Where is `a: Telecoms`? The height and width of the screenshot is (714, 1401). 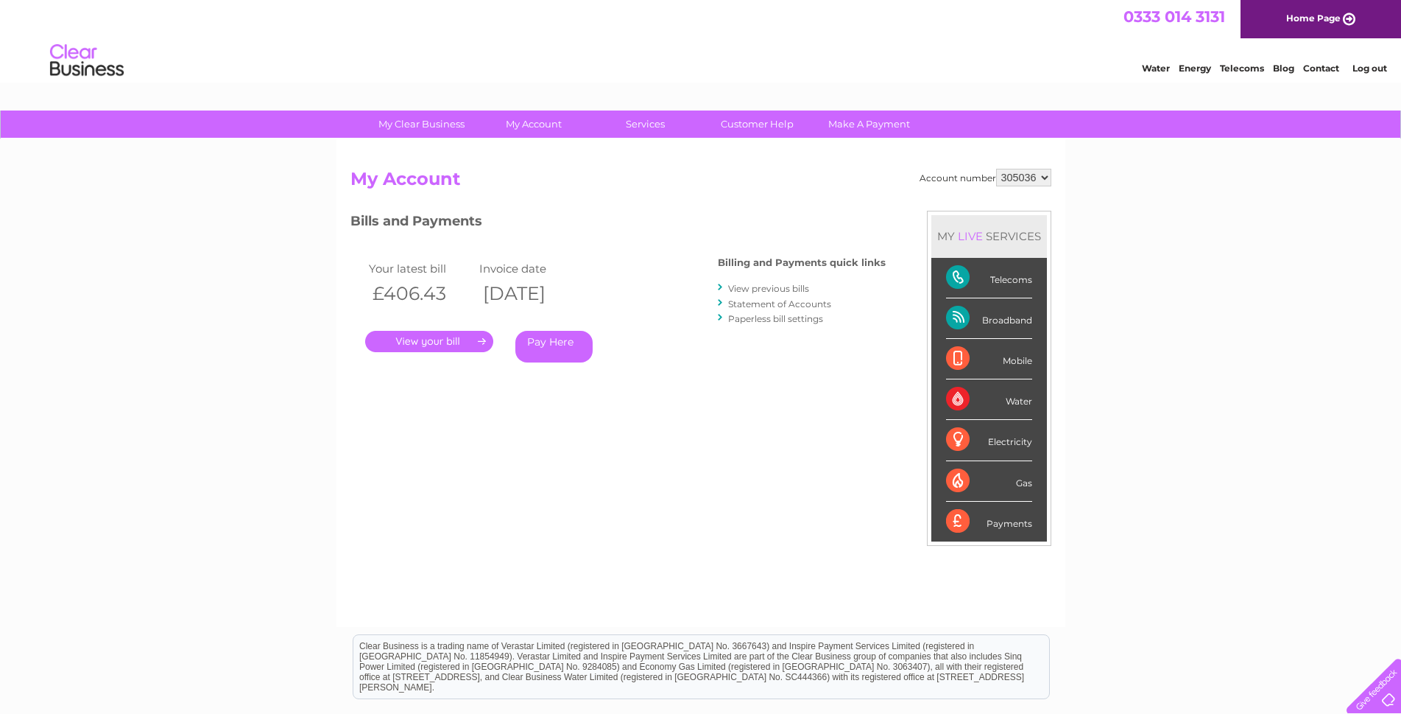 a: Telecoms is located at coordinates (1242, 68).